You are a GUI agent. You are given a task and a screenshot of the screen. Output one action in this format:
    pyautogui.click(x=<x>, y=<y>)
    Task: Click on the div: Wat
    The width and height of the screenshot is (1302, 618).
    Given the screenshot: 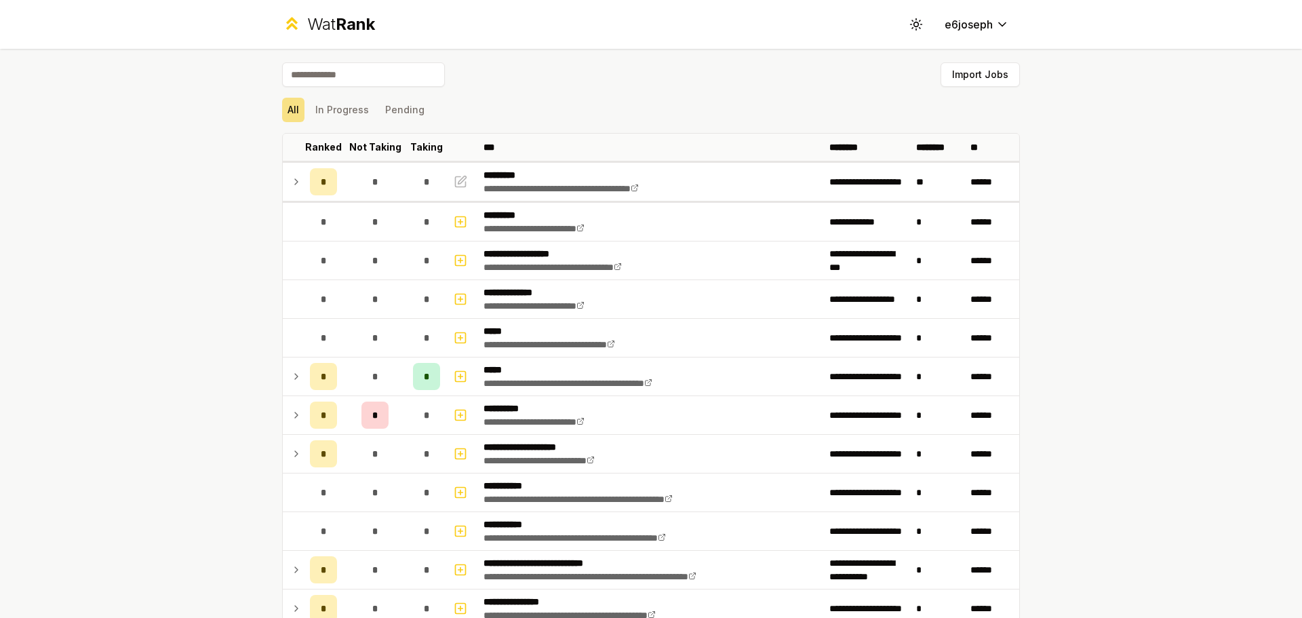 What is the action you would take?
    pyautogui.click(x=341, y=24)
    